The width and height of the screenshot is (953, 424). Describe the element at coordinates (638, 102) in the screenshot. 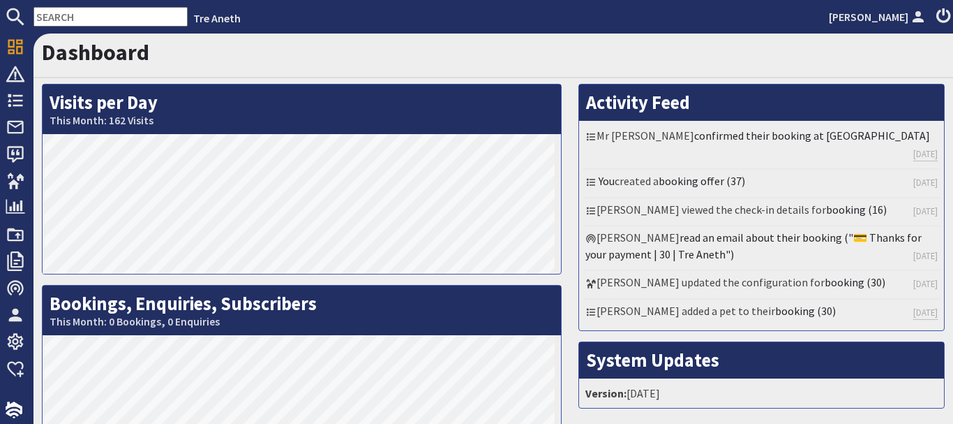

I see `a: Activity Feed` at that location.